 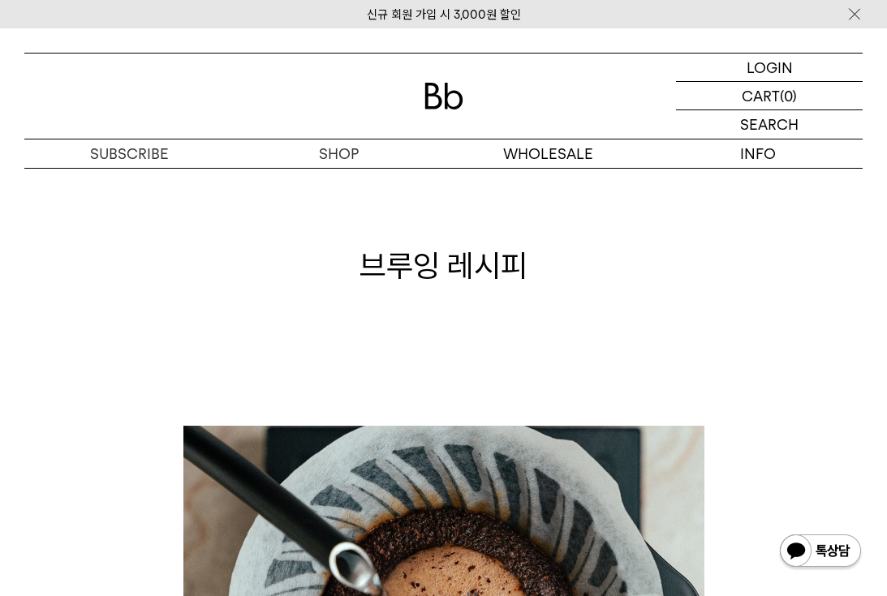 What do you see at coordinates (444, 96) in the screenshot?
I see `img: 로고` at bounding box center [444, 96].